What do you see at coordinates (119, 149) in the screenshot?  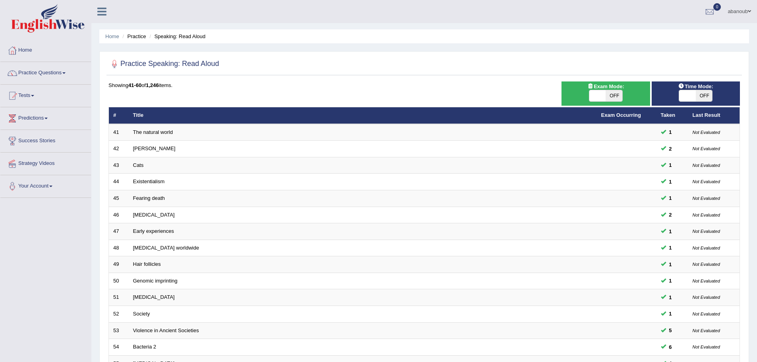 I see `td: 42` at bounding box center [119, 149].